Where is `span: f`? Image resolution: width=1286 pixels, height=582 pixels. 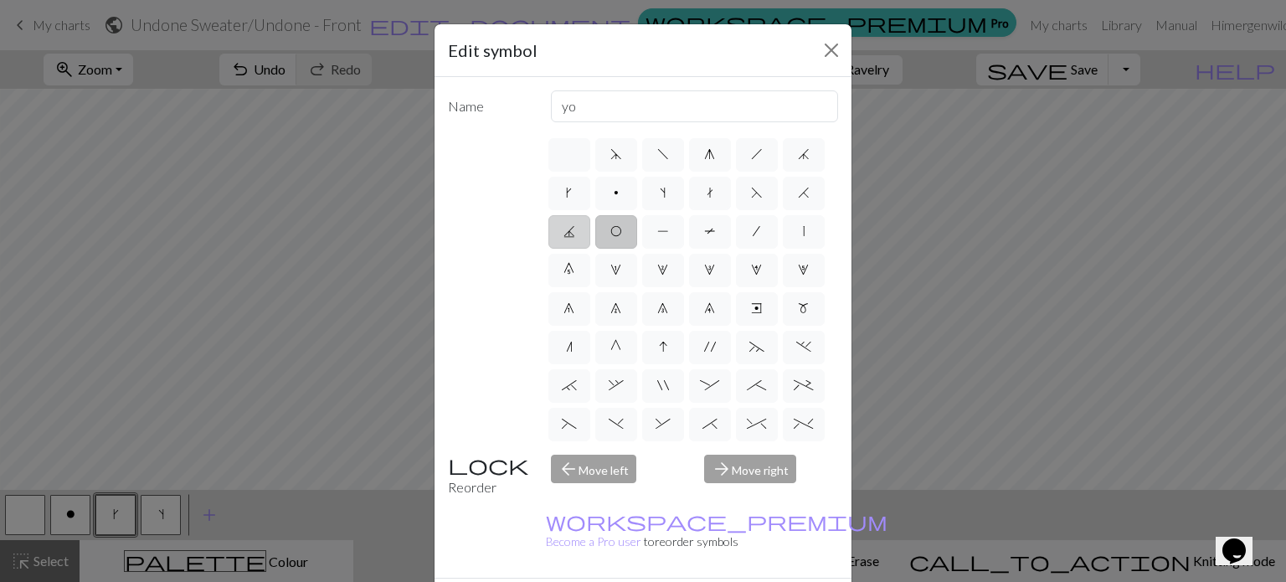 span: f is located at coordinates (663, 154).